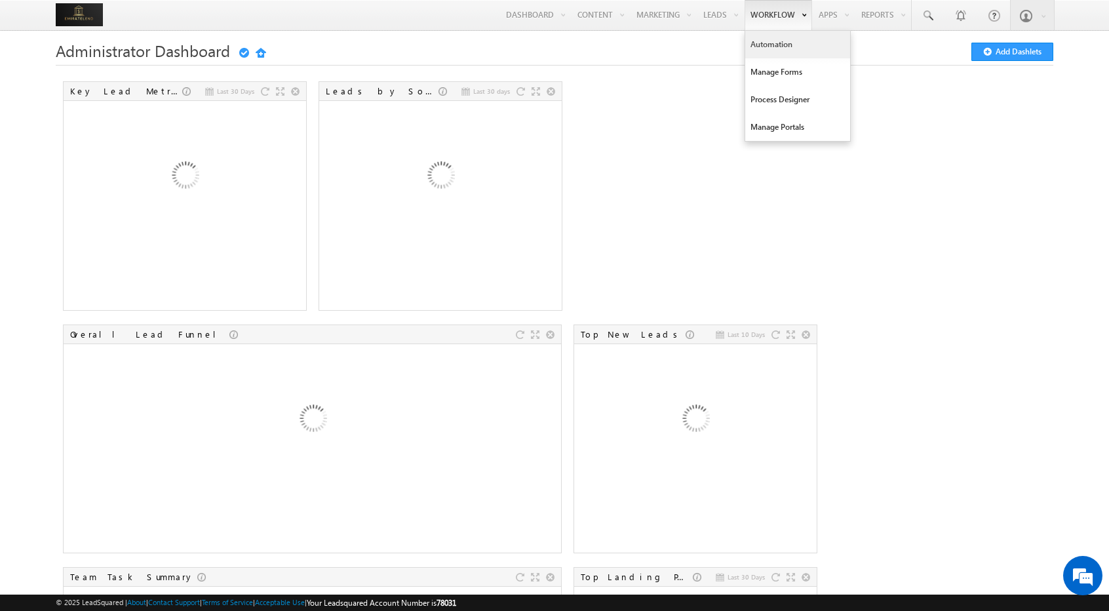 This screenshot has height=611, width=1109. Describe the element at coordinates (149, 334) in the screenshot. I see `div: Overall Lead Funnel` at that location.